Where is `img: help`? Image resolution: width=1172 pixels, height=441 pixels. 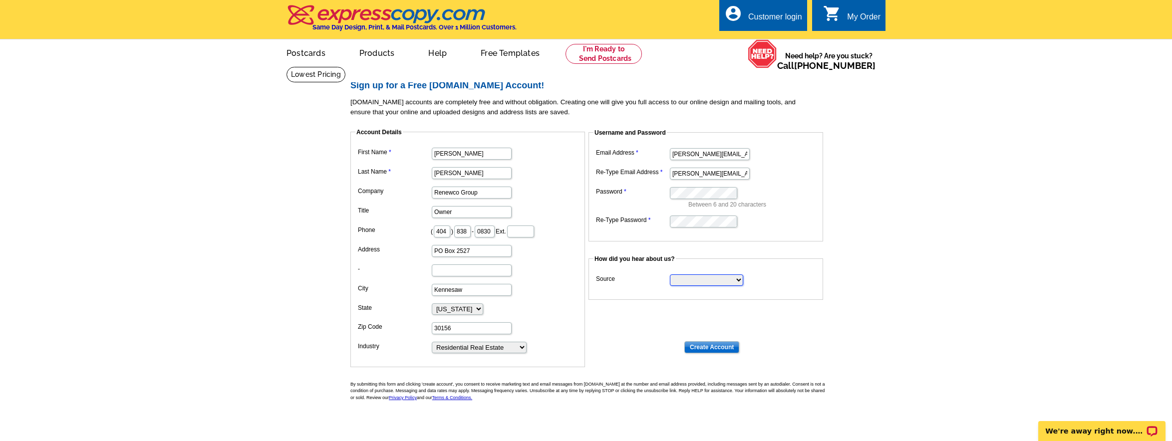 img: help is located at coordinates (762, 54).